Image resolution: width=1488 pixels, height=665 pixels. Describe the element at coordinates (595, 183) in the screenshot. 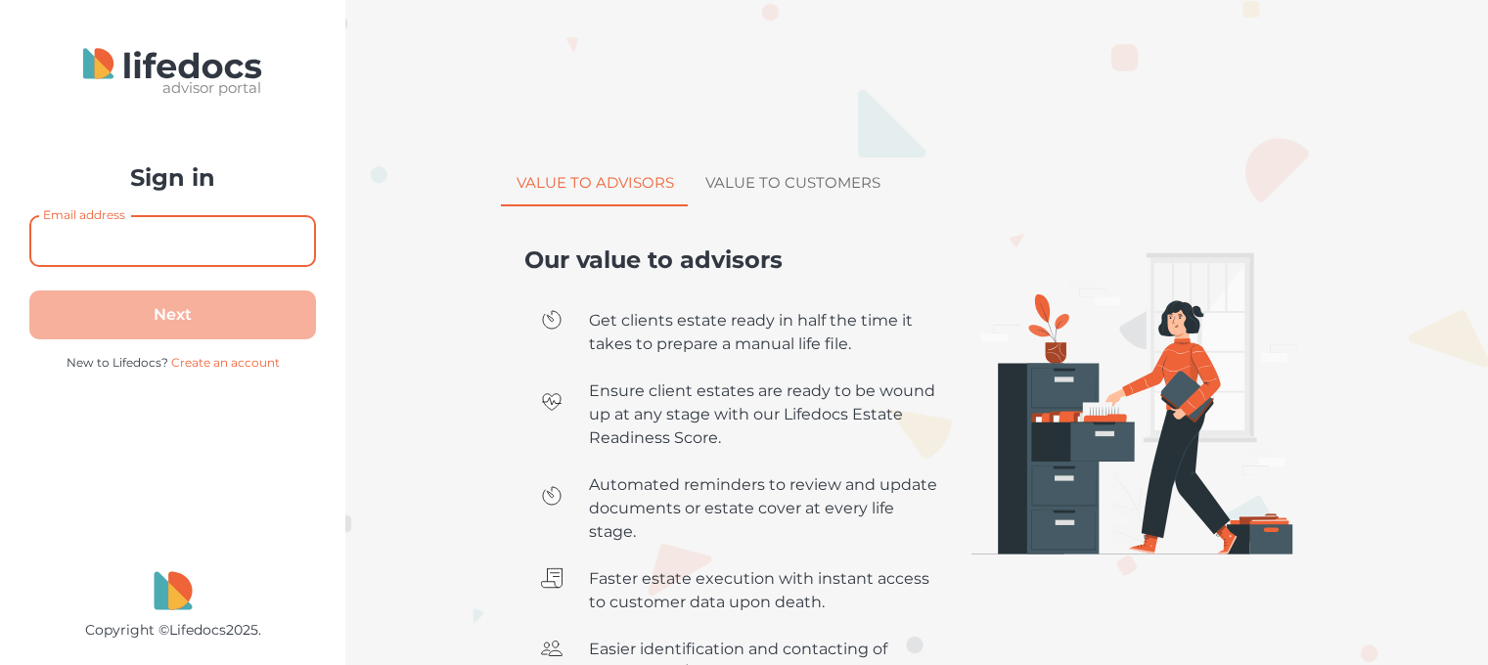

I see `button: Value to advisors` at that location.